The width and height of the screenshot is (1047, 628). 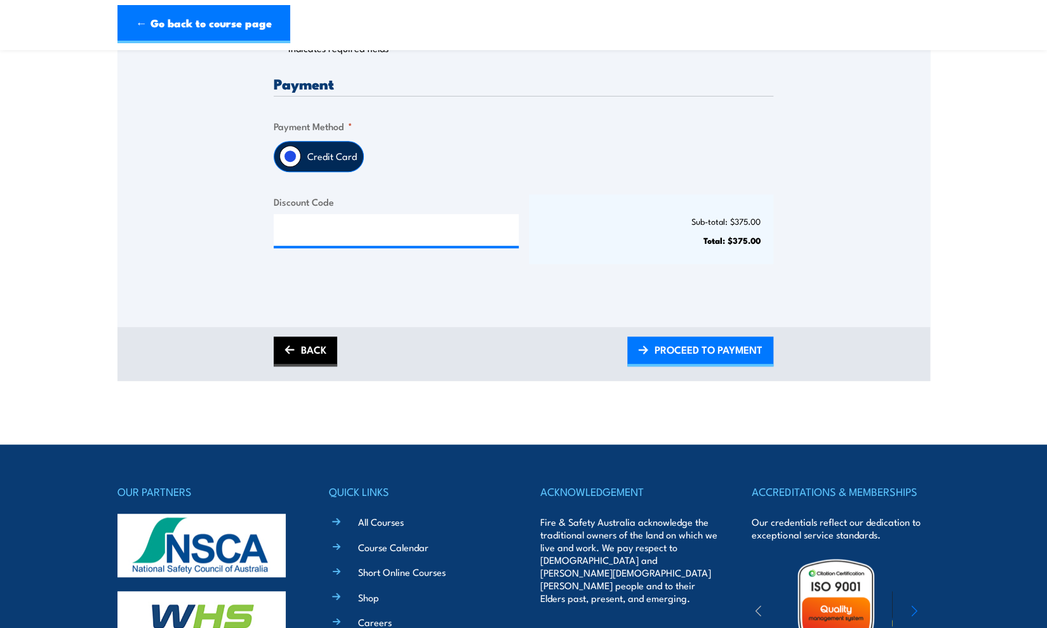 I want to click on a: PROCEED TO PAYMENT, so click(x=700, y=351).